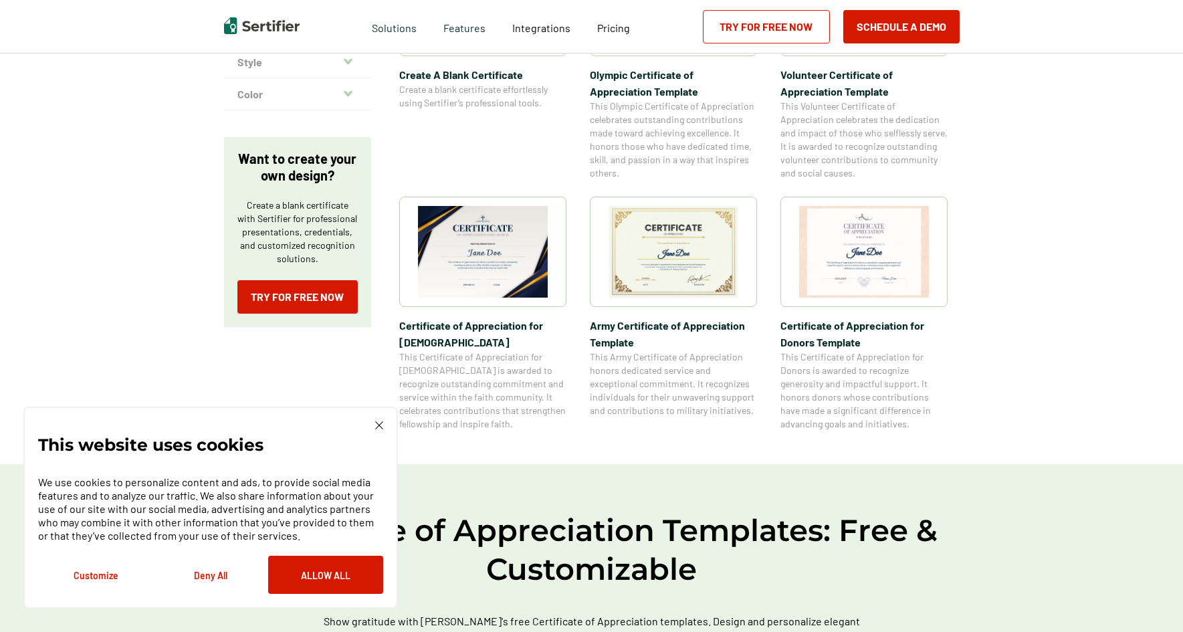  Describe the element at coordinates (674, 314) in the screenshot. I see `a: Army Certificate of Appreciation​ TemplateArmy Certificate of Appreciation​ TemplateThis Army Cer...` at that location.